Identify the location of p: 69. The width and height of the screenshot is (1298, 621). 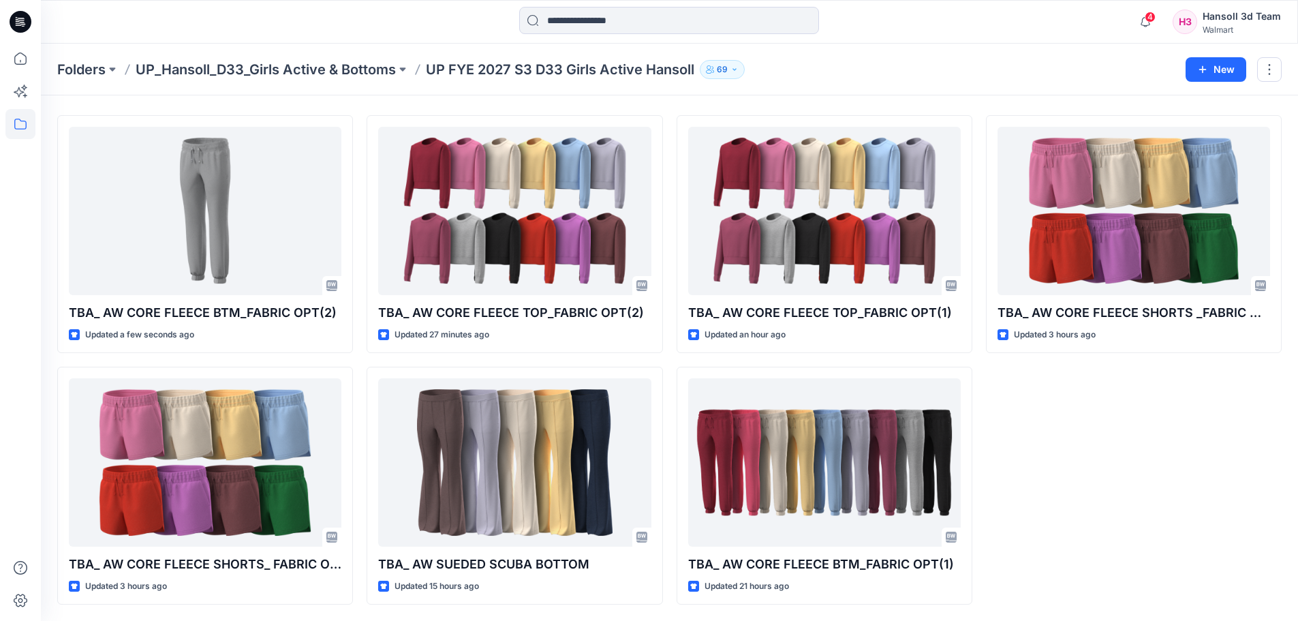
(722, 70).